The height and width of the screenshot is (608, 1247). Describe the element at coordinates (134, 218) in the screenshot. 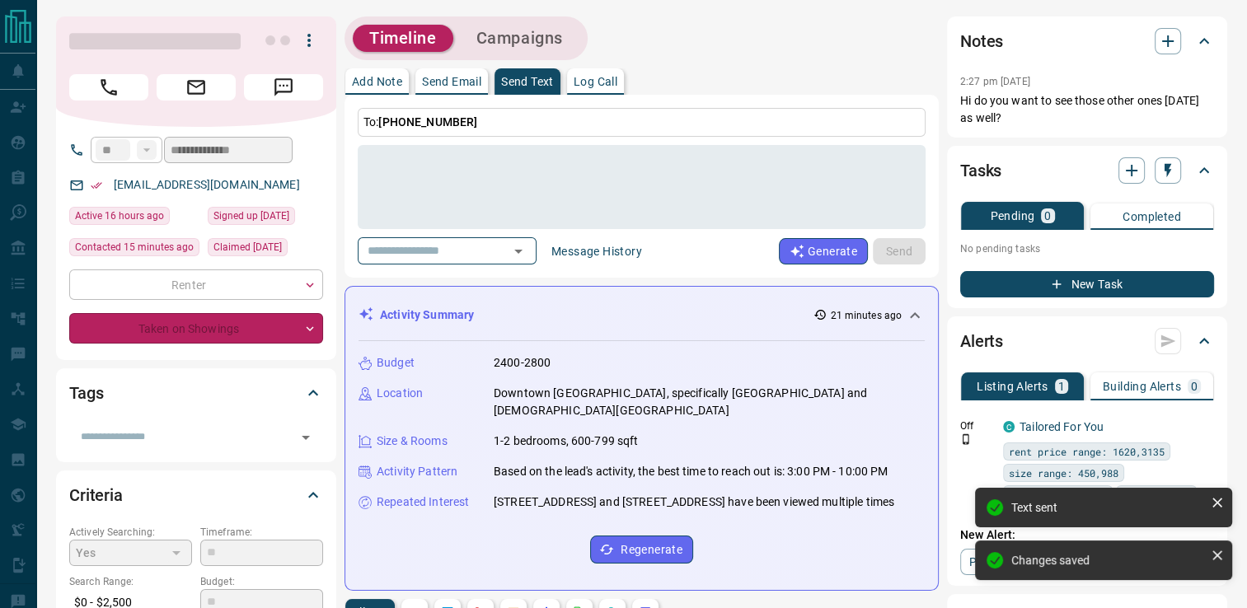

I see `div: Fri Aug 15 2025` at that location.